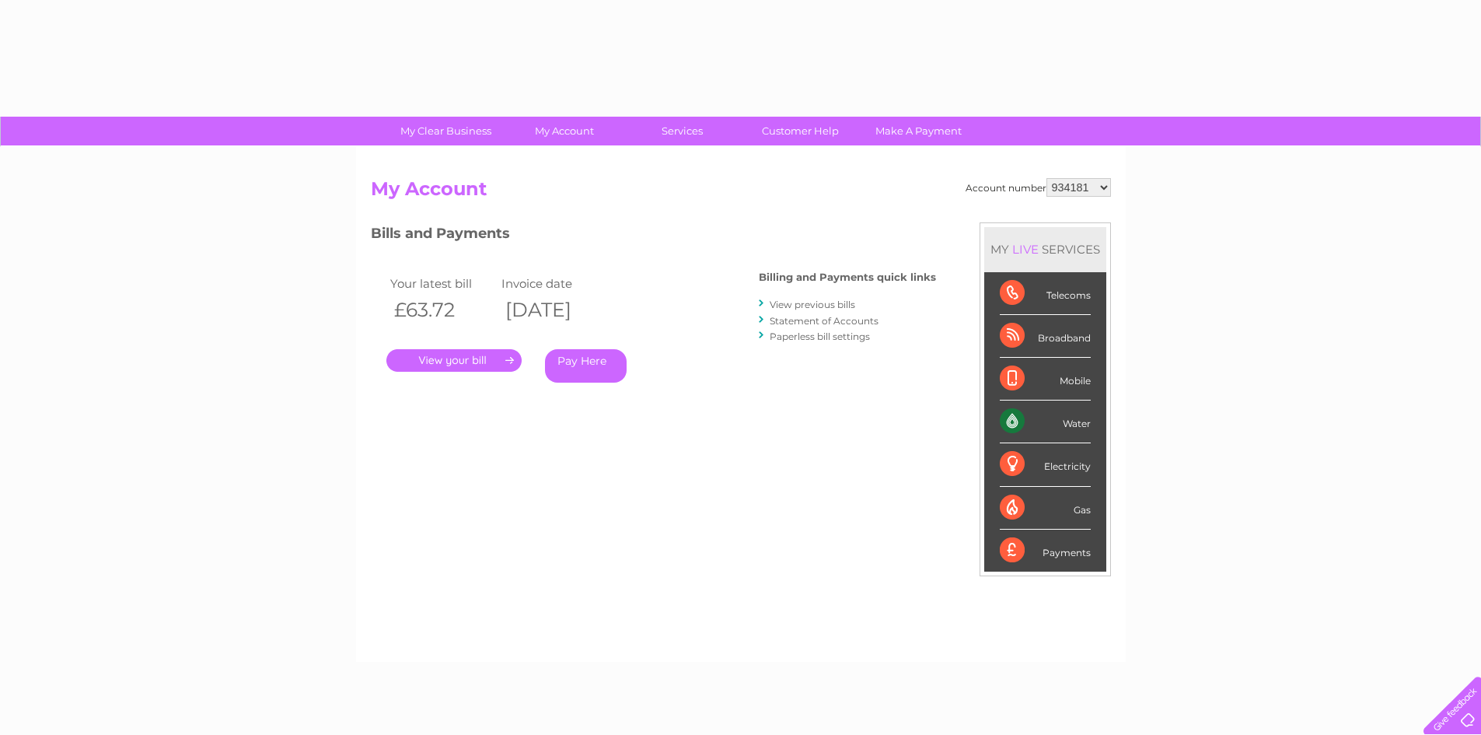 The width and height of the screenshot is (1481, 735). What do you see at coordinates (446, 131) in the screenshot?
I see `a: My Clear Business` at bounding box center [446, 131].